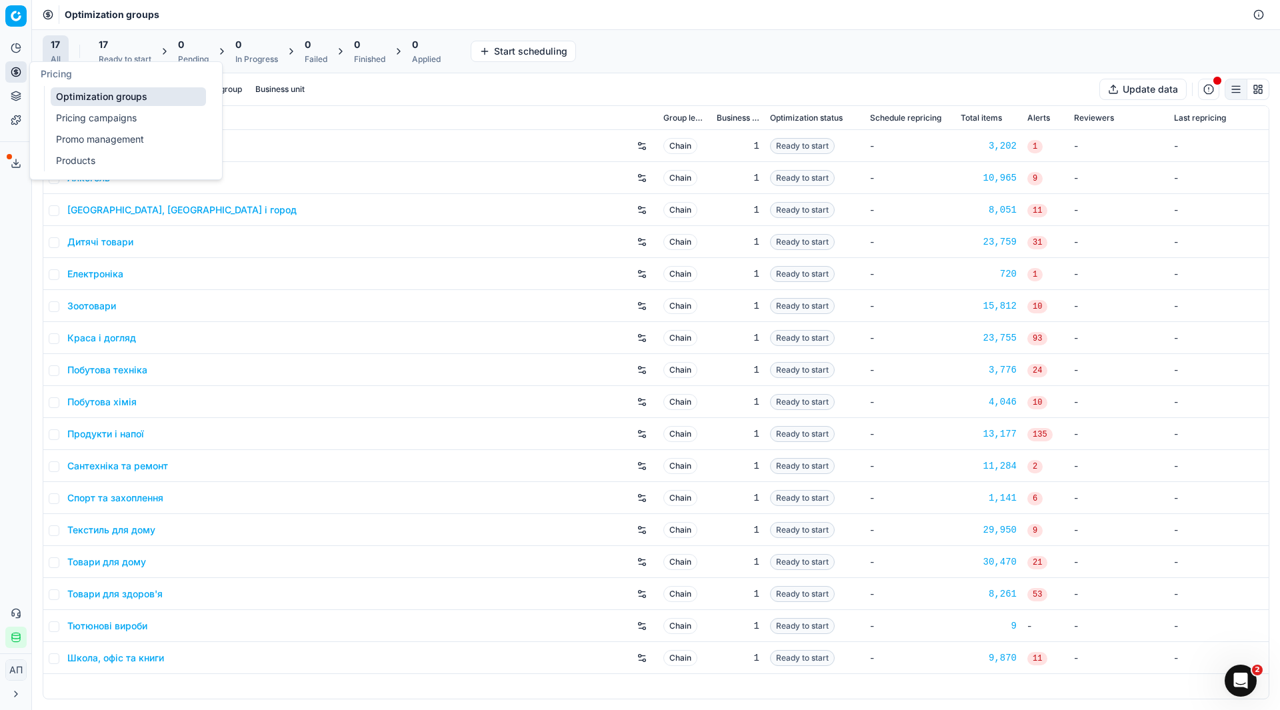  What do you see at coordinates (1143, 89) in the screenshot?
I see `button: Update data` at bounding box center [1143, 89].